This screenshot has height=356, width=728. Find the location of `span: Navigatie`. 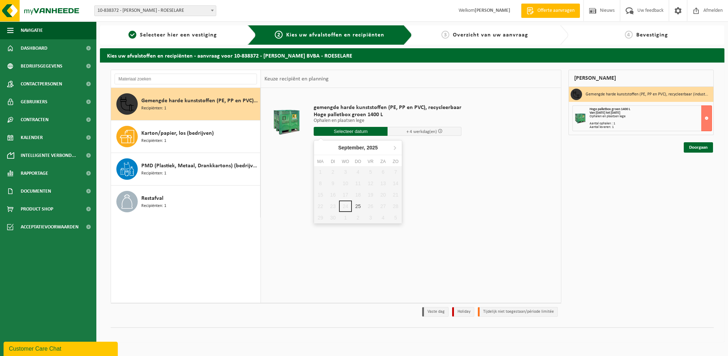

span: Navigatie is located at coordinates (32, 30).